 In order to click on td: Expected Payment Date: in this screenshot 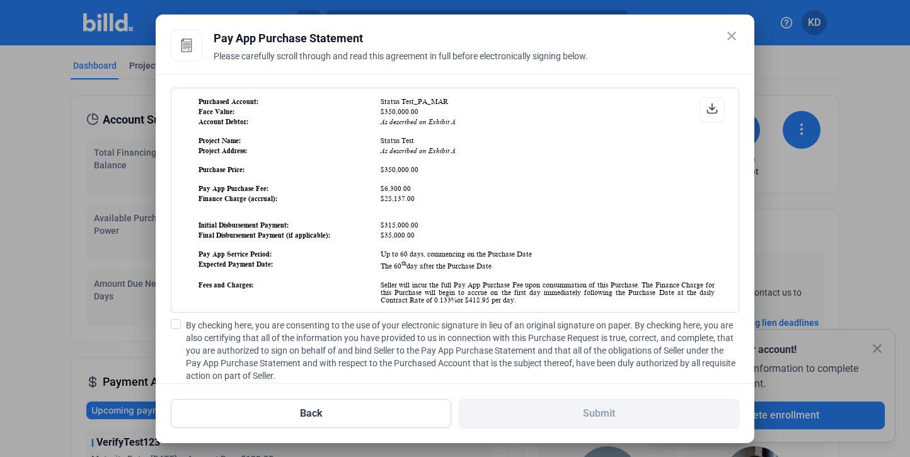, I will do `click(288, 265)`.